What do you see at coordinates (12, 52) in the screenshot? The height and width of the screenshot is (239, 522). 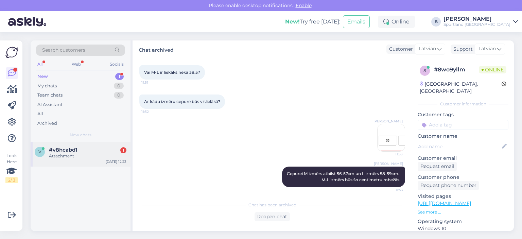 I see `img: Askly Logo` at bounding box center [12, 52].